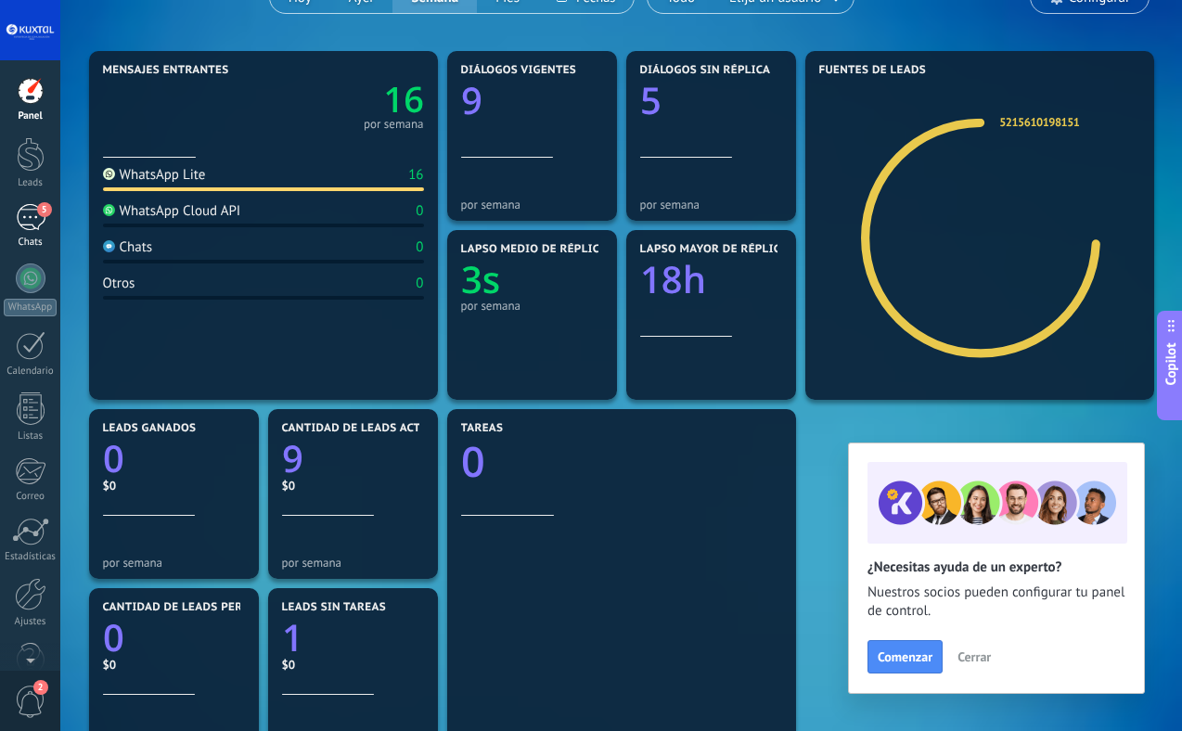 The width and height of the screenshot is (1182, 731). What do you see at coordinates (109, 246) in the screenshot?
I see `img: Chats` at bounding box center [109, 246].